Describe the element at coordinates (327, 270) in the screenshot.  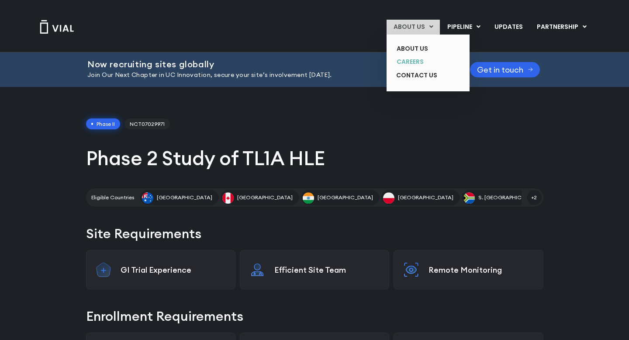
I see `p: Efficient Site Team` at that location.